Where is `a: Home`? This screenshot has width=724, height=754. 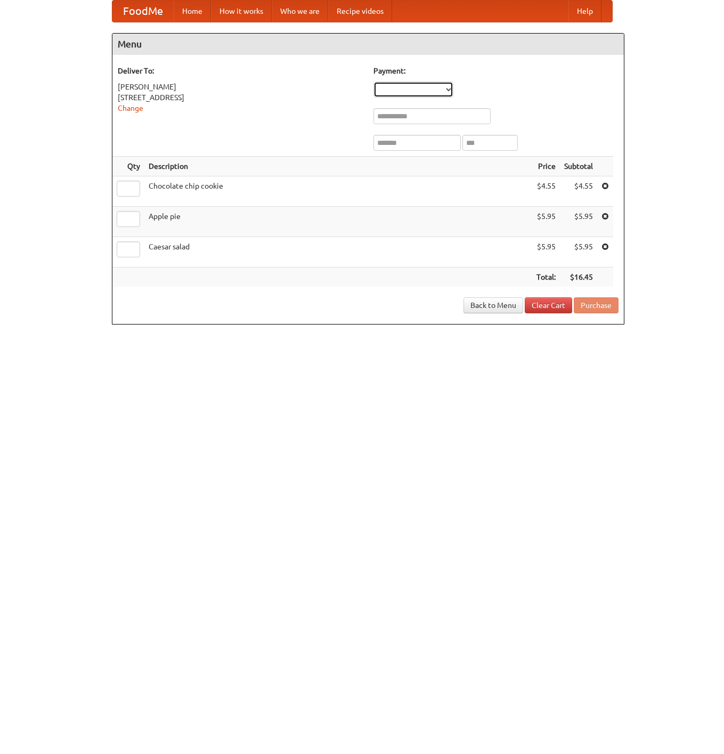 a: Home is located at coordinates (192, 11).